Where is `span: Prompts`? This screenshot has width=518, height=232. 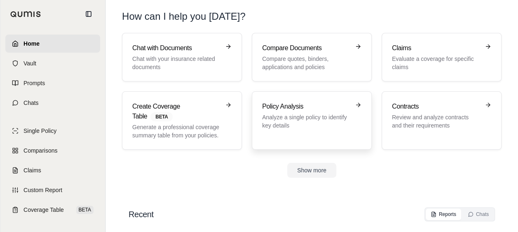
span: Prompts is located at coordinates (34, 83).